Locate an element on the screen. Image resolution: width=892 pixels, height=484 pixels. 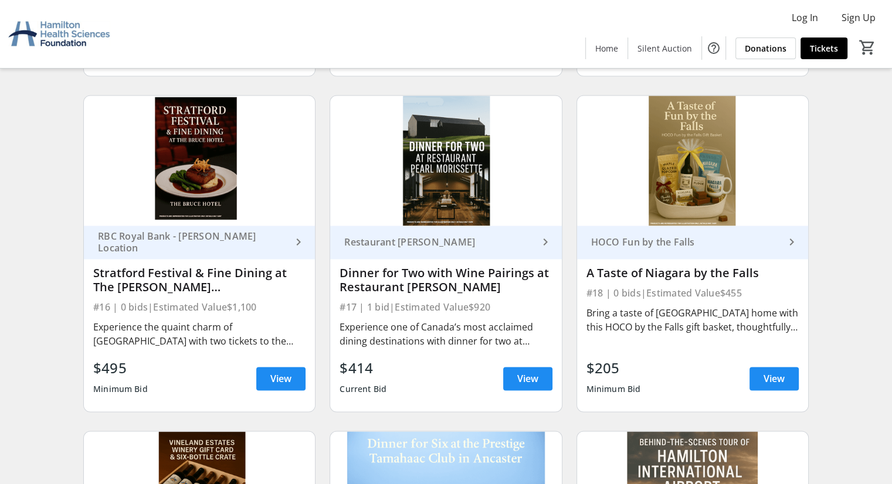
div: HOCO Fun by the Falls is located at coordinates (686, 242).